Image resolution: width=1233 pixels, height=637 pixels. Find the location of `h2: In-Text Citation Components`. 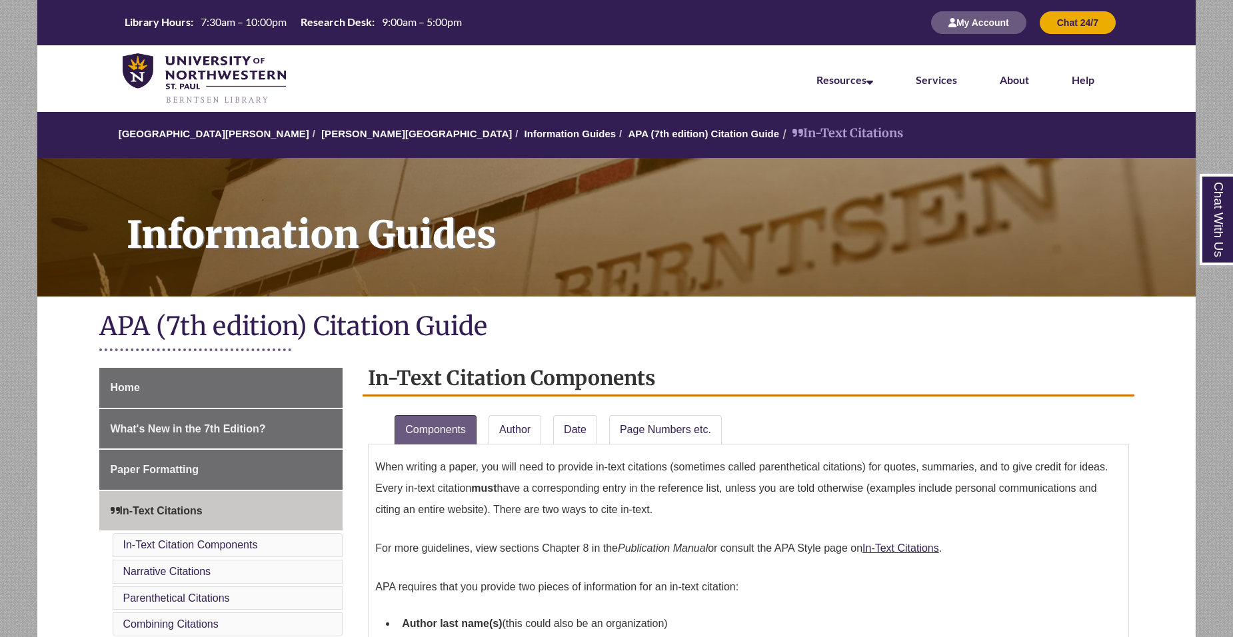

h2: In-Text Citation Components is located at coordinates (748, 379).